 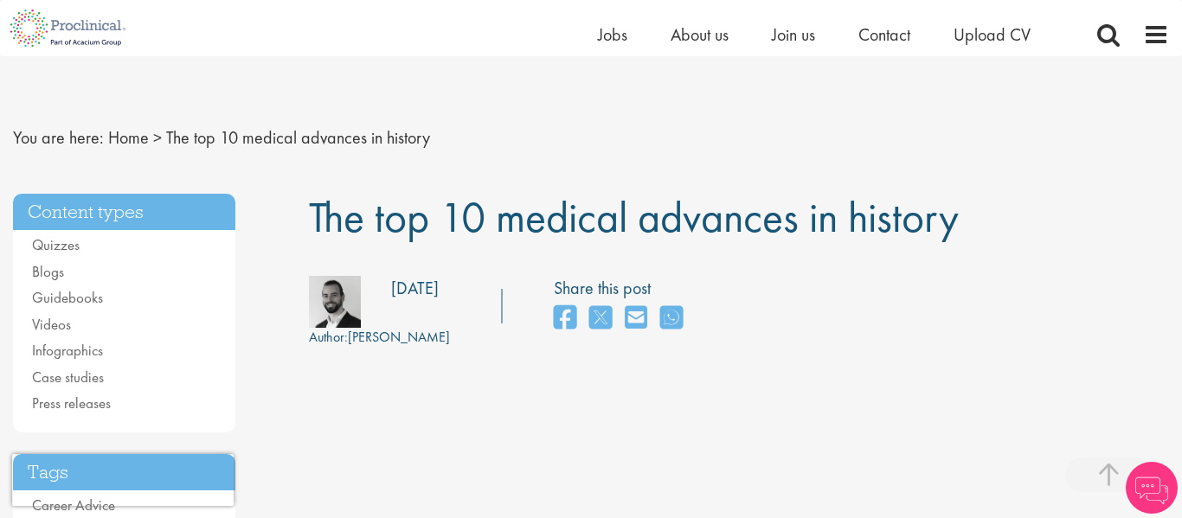 I want to click on a: Guidebooks, so click(x=67, y=298).